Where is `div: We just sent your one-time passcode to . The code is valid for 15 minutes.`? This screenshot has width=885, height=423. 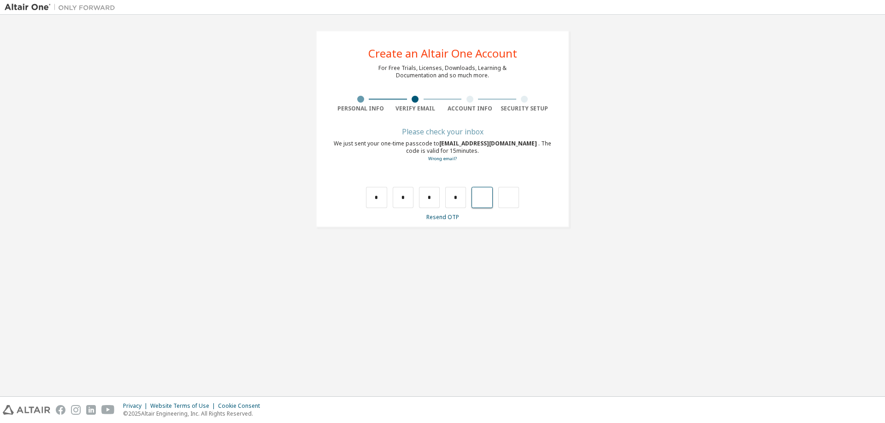
div: We just sent your one-time passcode to . The code is valid for 15 minutes. is located at coordinates (442, 151).